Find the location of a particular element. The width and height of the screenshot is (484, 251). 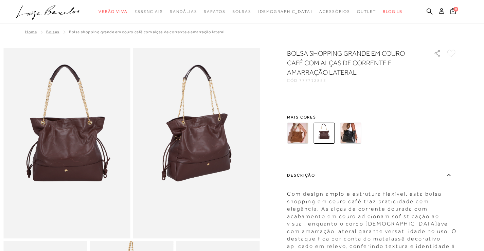

span: Sandálias is located at coordinates (183, 12).